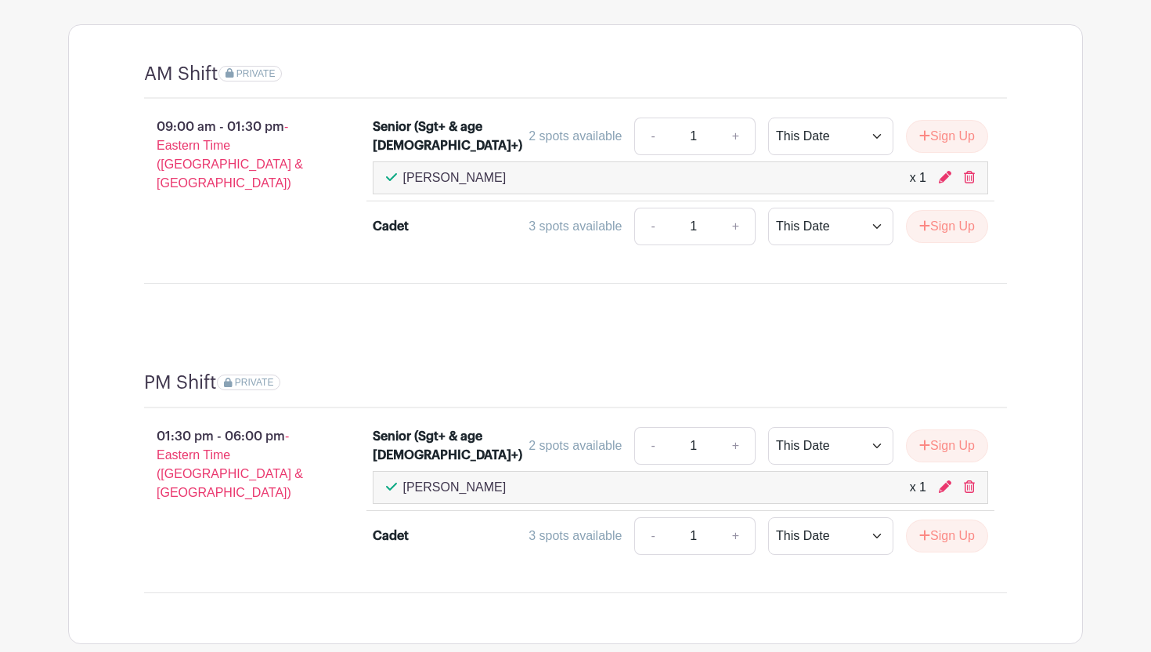 This screenshot has width=1151, height=652. Describe the element at coordinates (181, 74) in the screenshot. I see `h4: AM Shift` at that location.